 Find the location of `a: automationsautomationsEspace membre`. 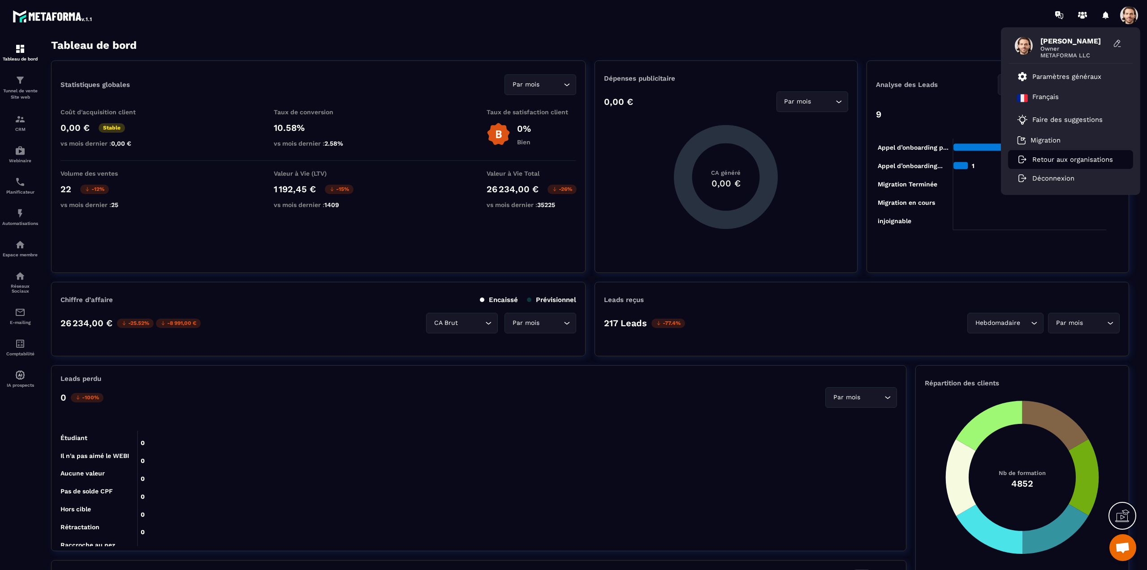

a: automationsautomationsEspace membre is located at coordinates (20, 248).